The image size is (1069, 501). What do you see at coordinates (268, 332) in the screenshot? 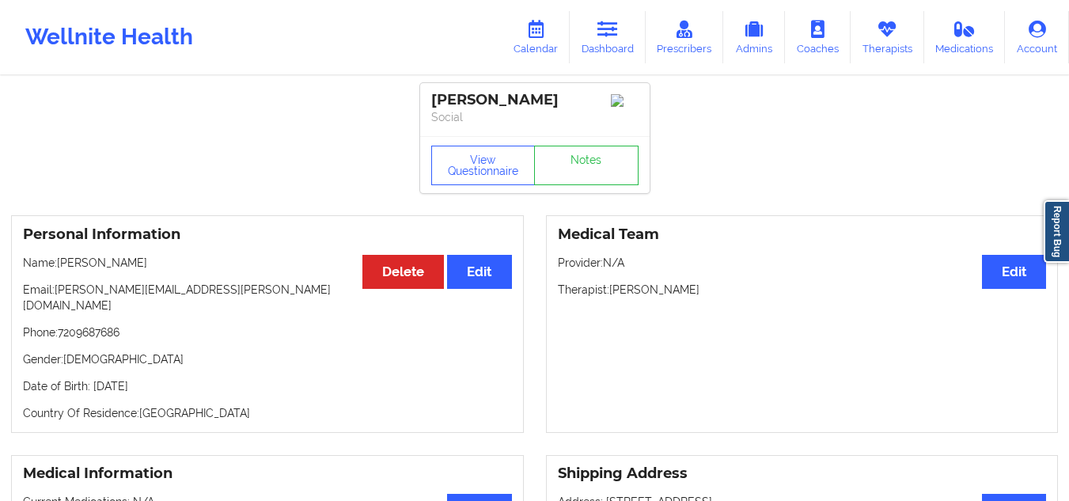
I see `p: Phone: 7209687686` at bounding box center [268, 332].